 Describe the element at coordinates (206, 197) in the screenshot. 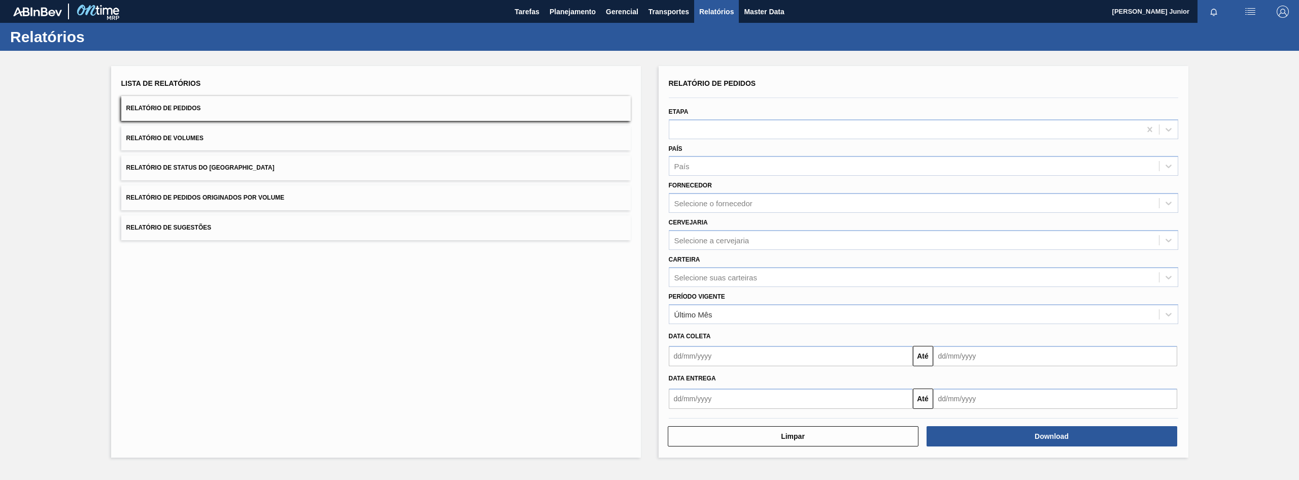

I see `span: Relatório de Pedidos Originados por Volume` at that location.